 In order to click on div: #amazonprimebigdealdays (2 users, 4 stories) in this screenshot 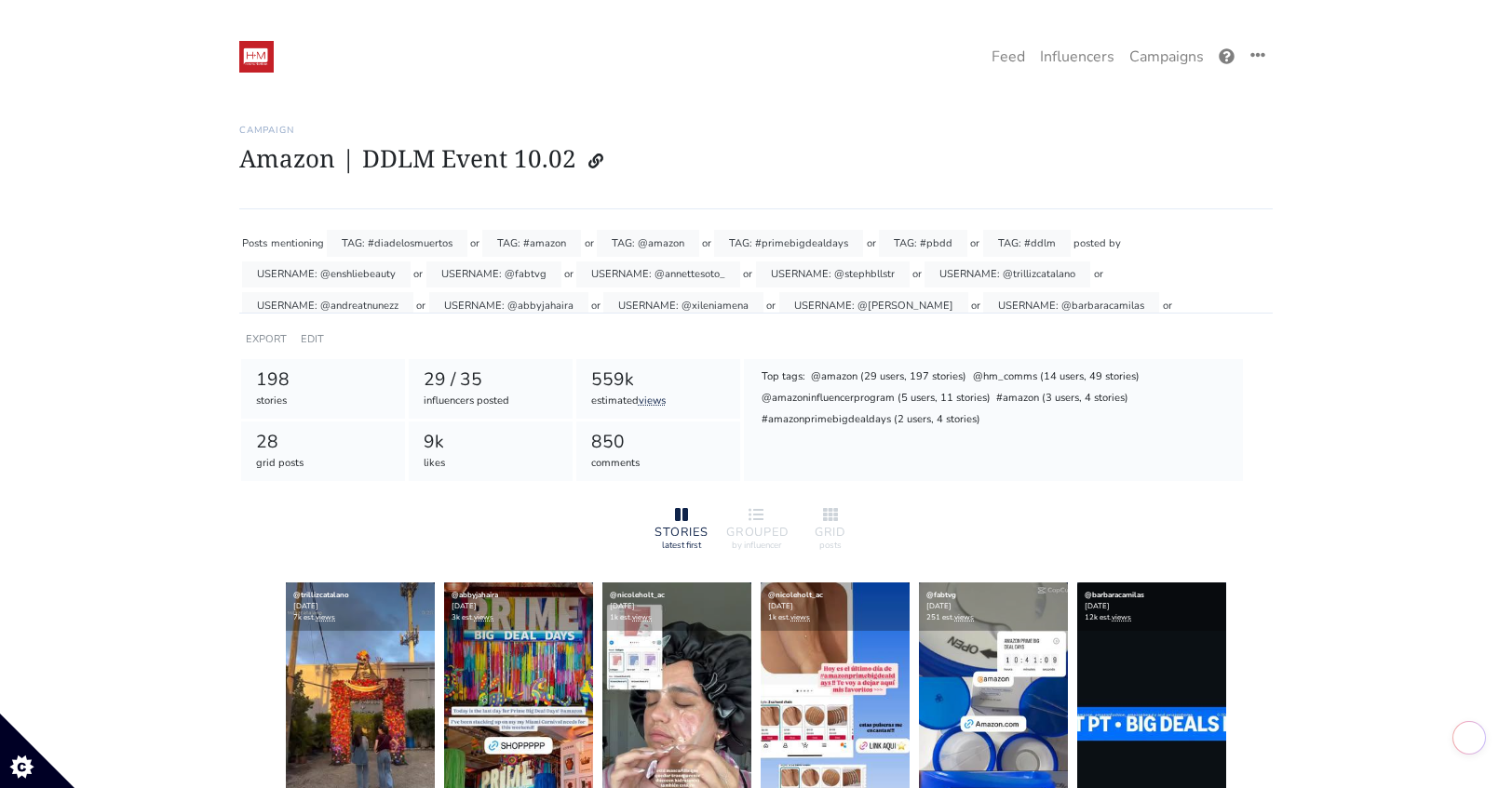, I will do `click(870, 420)`.